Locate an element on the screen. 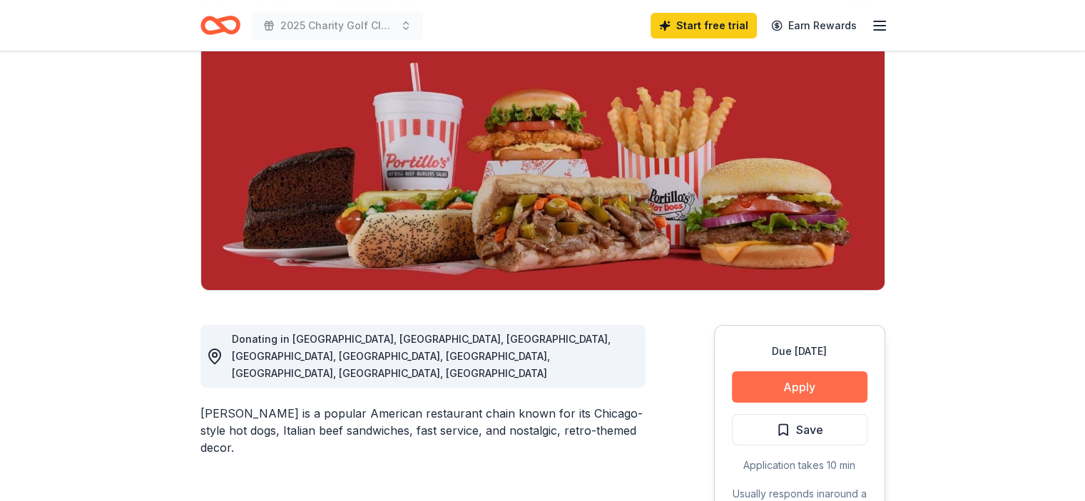  button: Save is located at coordinates (800, 430).